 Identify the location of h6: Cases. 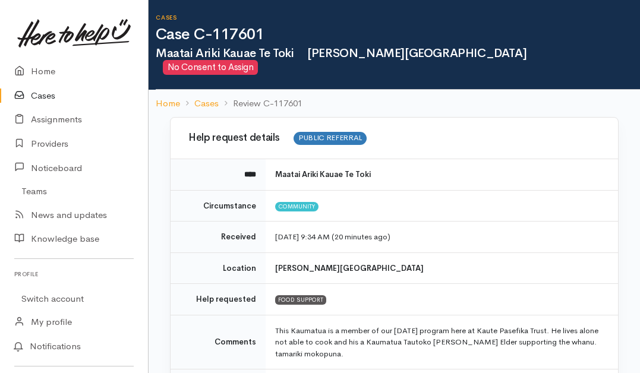
(398, 17).